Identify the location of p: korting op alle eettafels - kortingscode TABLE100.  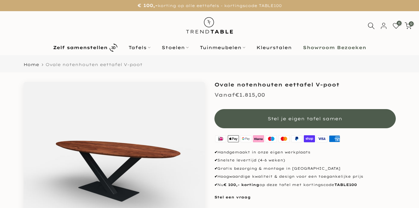
(209, 5).